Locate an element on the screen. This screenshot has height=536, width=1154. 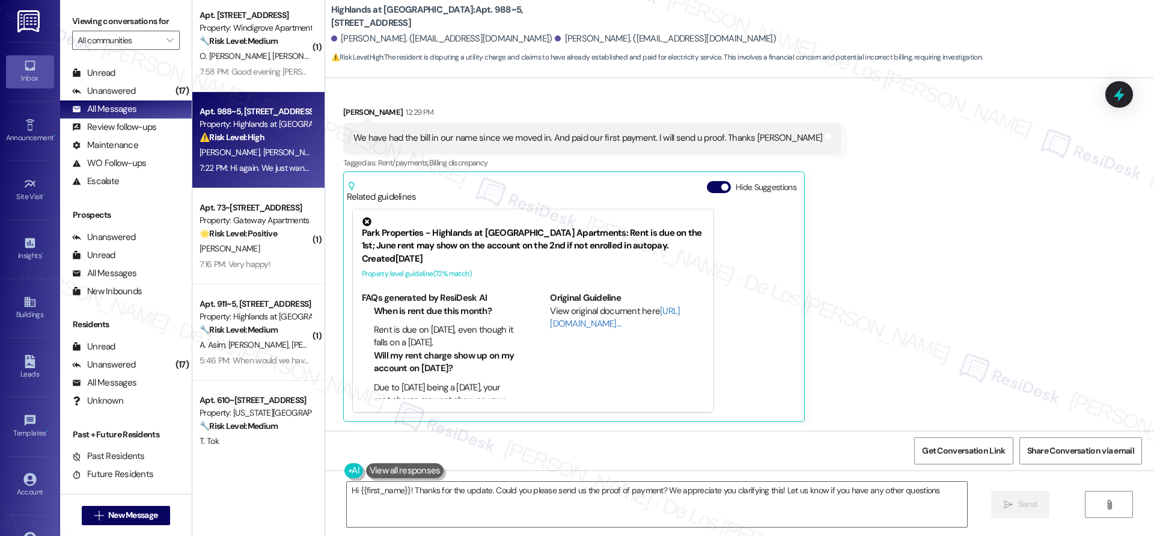
span: Billing discrepancy is located at coordinates (459, 162).